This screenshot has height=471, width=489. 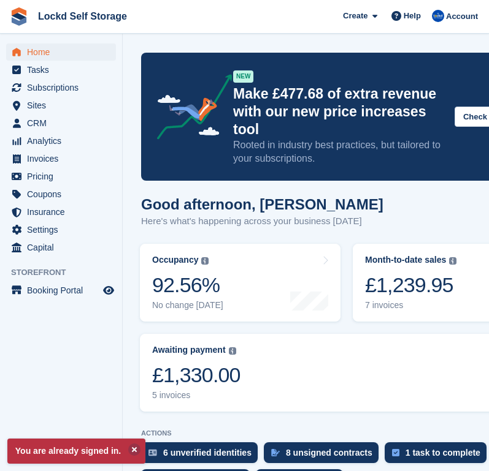 I want to click on span: CRM, so click(x=64, y=123).